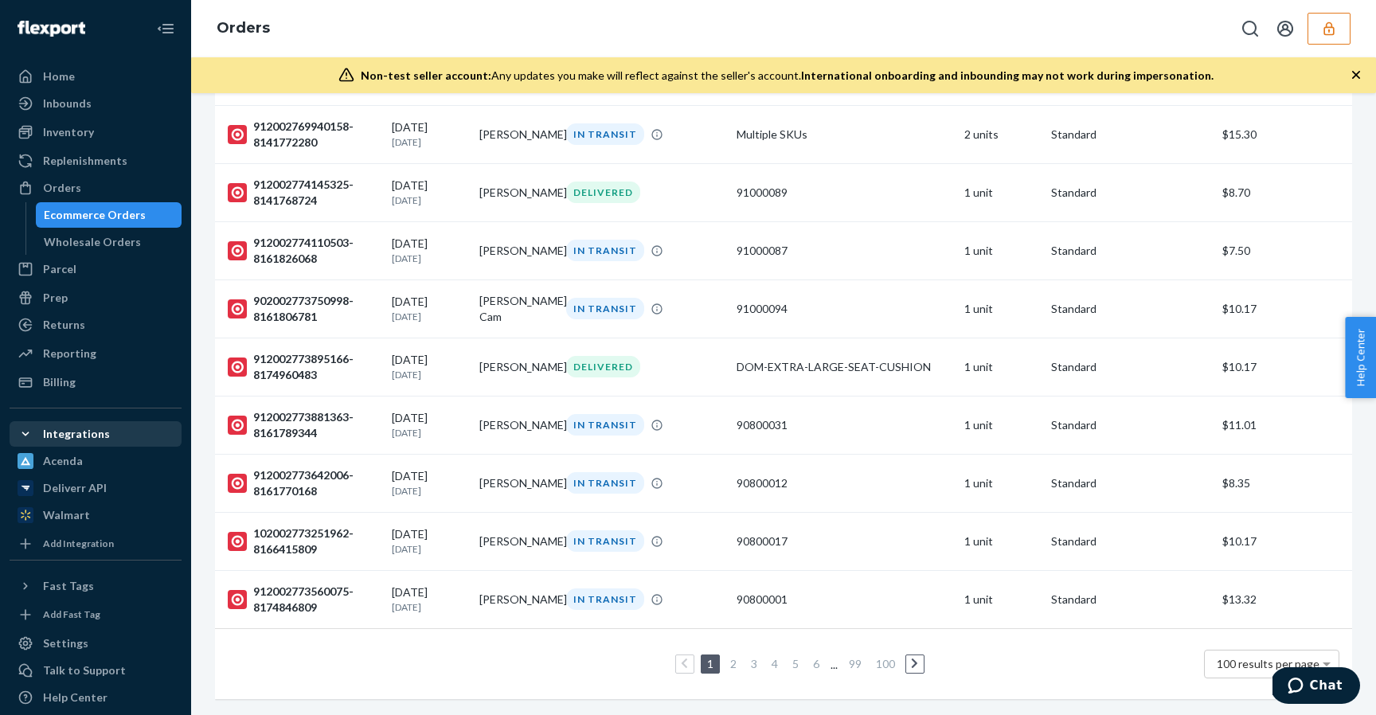 The image size is (1376, 715). What do you see at coordinates (1284, 424) in the screenshot?
I see `td: $11.01` at bounding box center [1284, 424].